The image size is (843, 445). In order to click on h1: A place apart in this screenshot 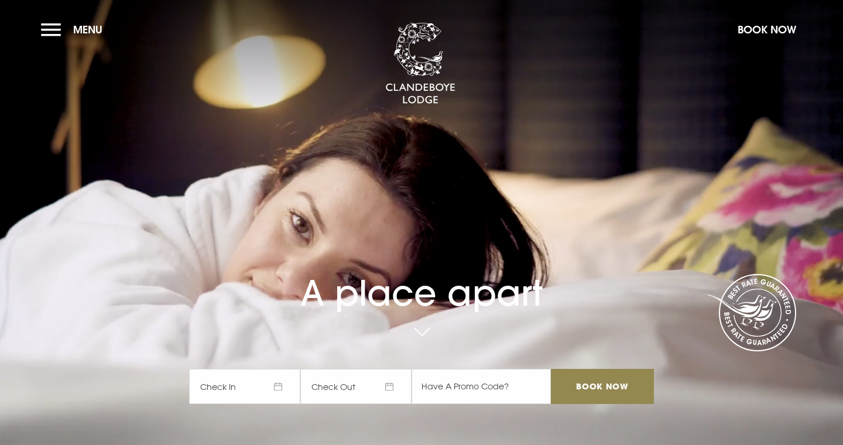, I will do `click(421, 279)`.